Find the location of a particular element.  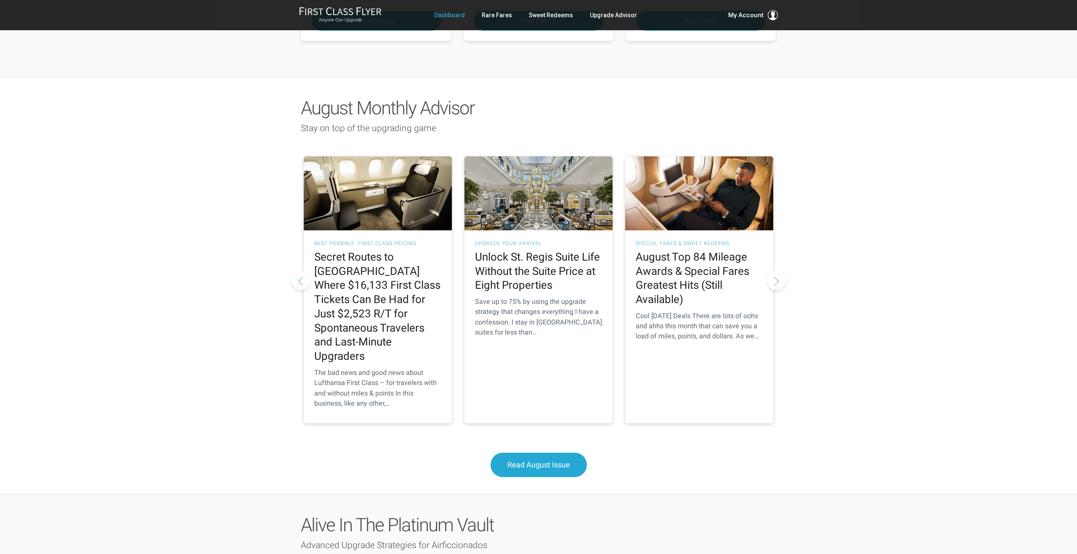

h2: August Top 84 Mileage Awards & Special Fares Greatest Hits (Still Available) is located at coordinates (699, 278).